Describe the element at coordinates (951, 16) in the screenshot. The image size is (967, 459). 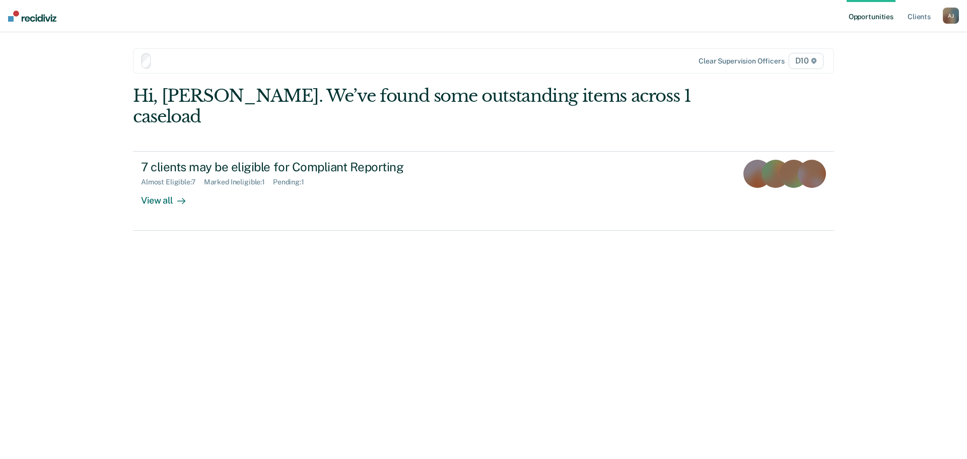
I see `button: AJ` at that location.